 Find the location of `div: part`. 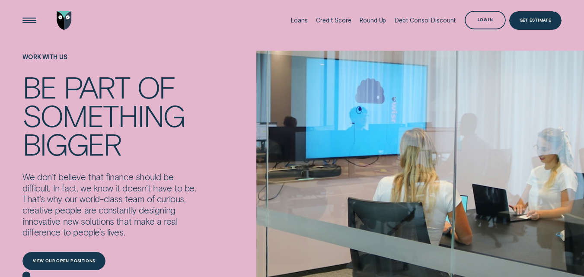

div: part is located at coordinates (96, 87).